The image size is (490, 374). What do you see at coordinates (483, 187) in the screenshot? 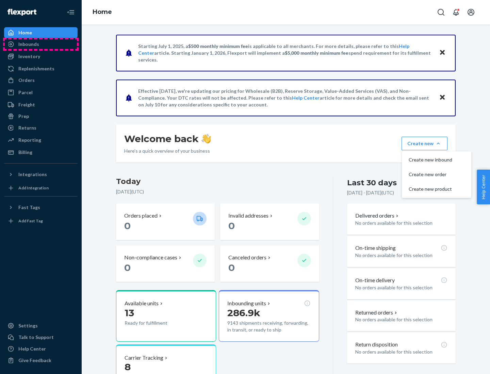
I see `span: Help Center` at bounding box center [483, 187].